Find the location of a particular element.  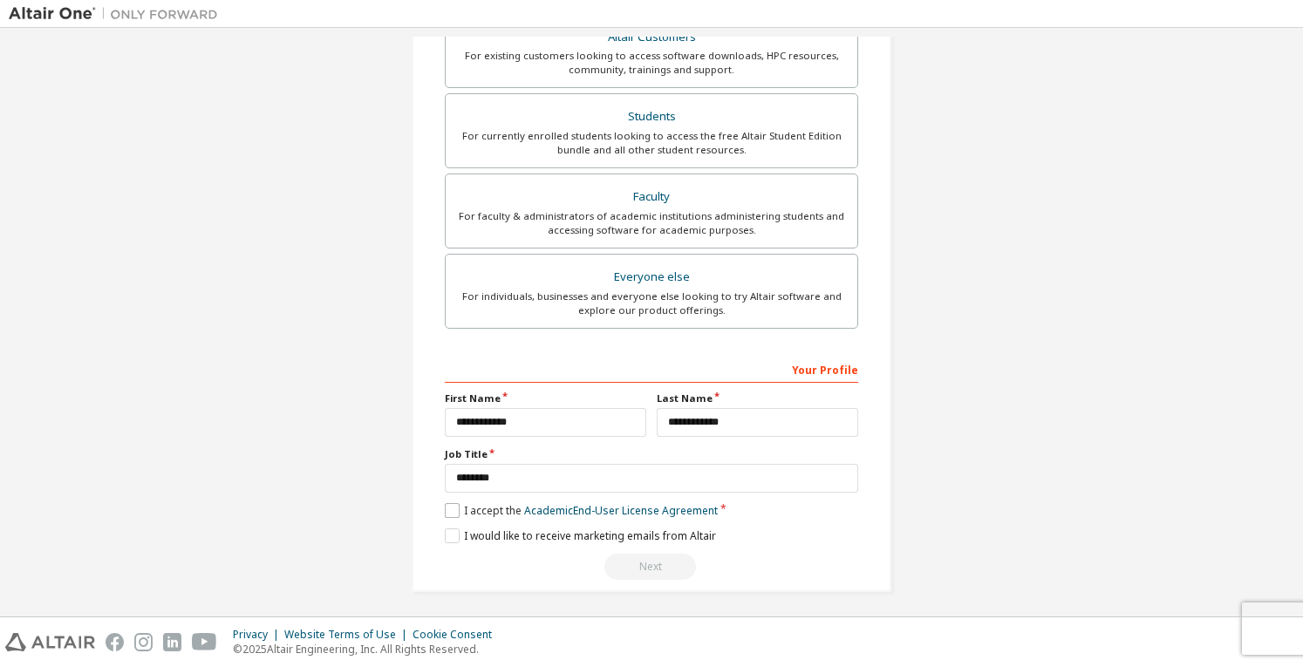

label: I would like to receive marketing emails from Altair is located at coordinates (580, 536).